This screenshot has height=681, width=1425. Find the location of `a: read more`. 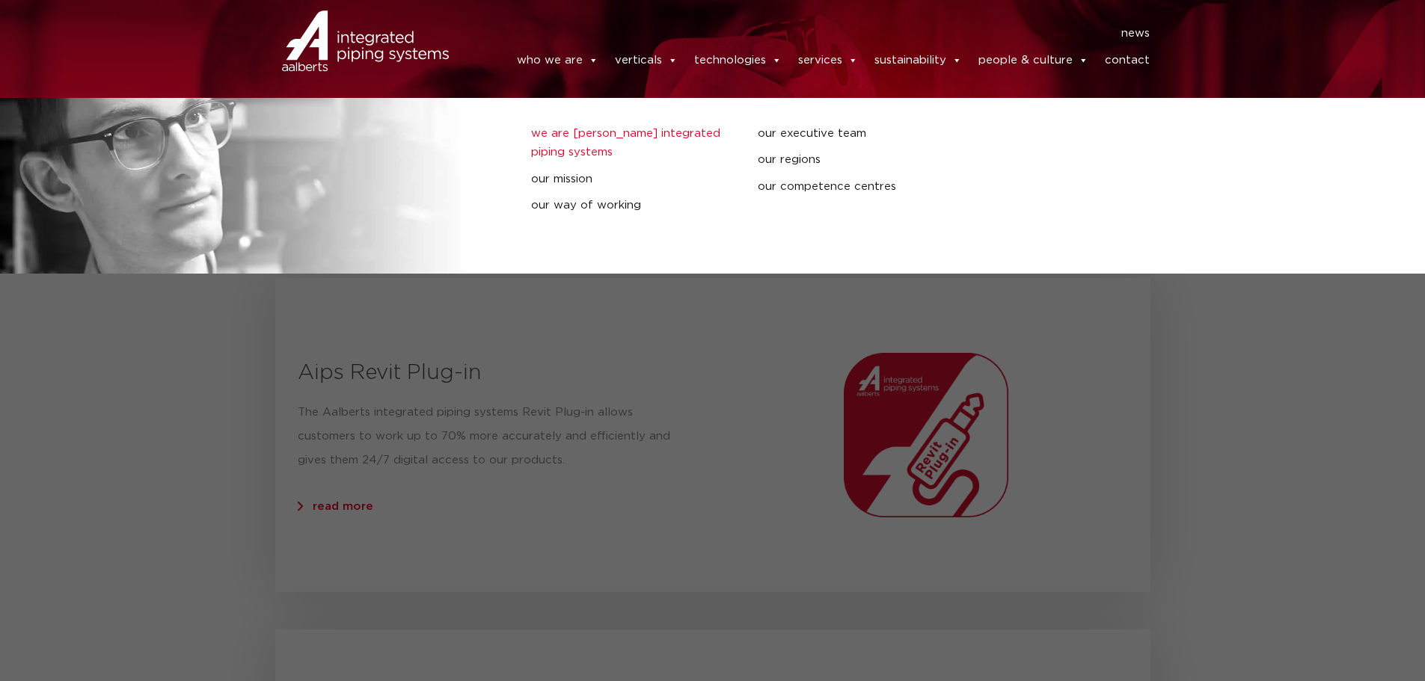

a: read more is located at coordinates (343, 506).